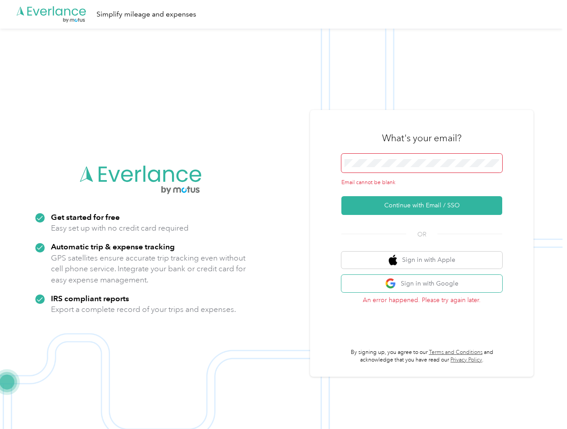 Image resolution: width=567 pixels, height=429 pixels. What do you see at coordinates (422, 183) in the screenshot?
I see `div: Email cannot be blank` at bounding box center [422, 183].